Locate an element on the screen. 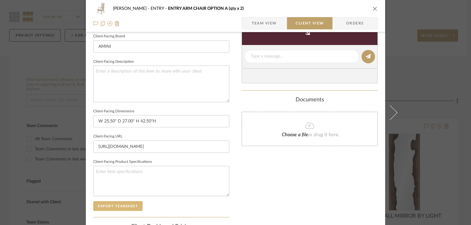 This screenshot has height=225, width=471. span: ENTRY is located at coordinates (159, 9).